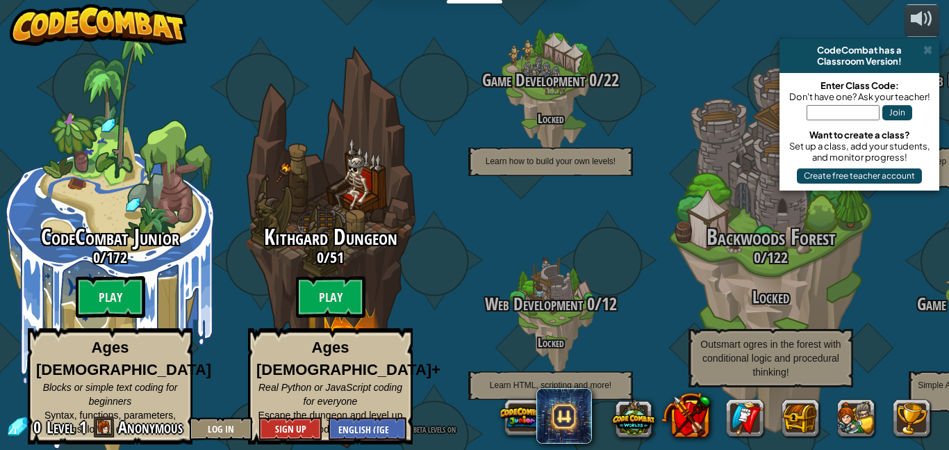  I want to click on span: 12, so click(610, 304).